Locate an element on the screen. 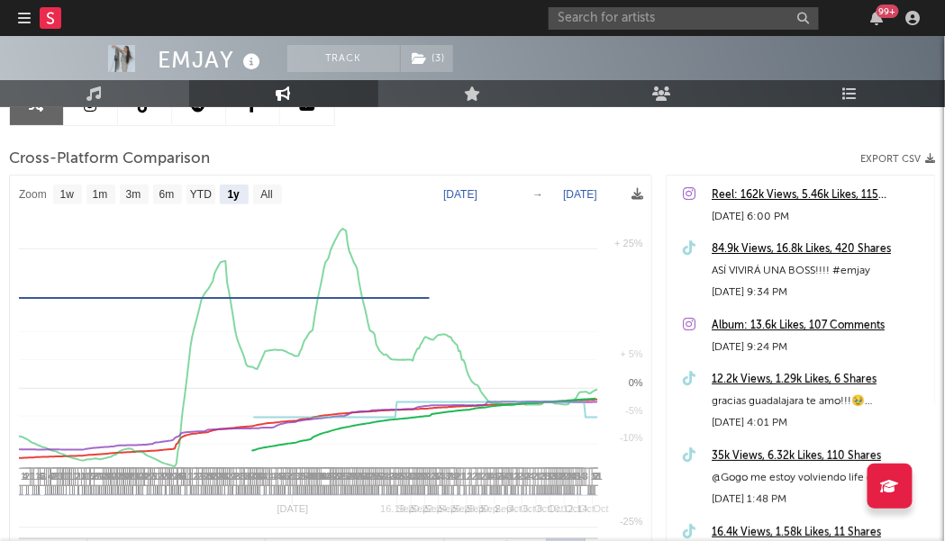  text: 1w is located at coordinates (68, 195).